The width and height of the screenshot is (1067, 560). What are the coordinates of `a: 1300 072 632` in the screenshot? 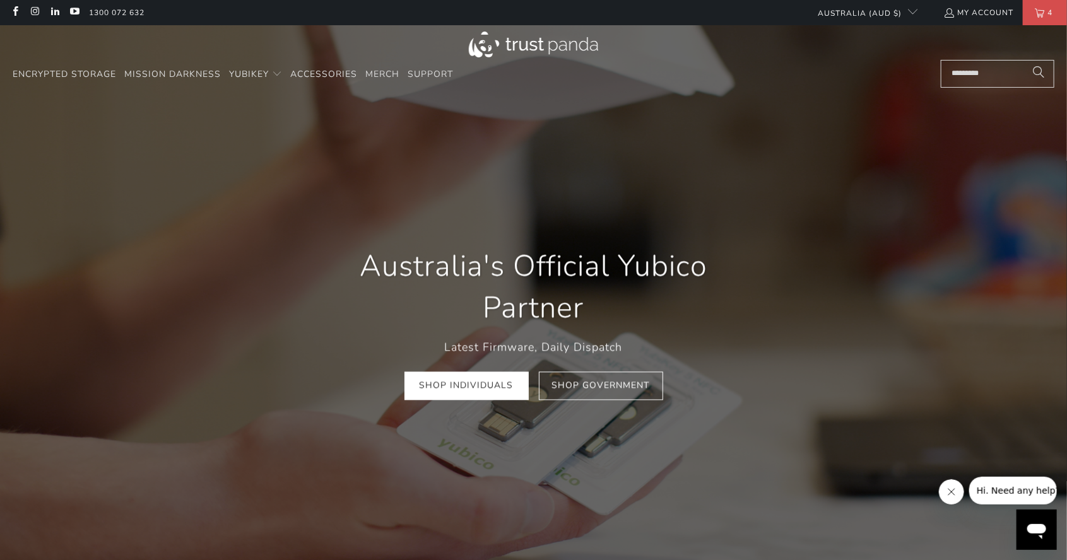 It's located at (117, 13).